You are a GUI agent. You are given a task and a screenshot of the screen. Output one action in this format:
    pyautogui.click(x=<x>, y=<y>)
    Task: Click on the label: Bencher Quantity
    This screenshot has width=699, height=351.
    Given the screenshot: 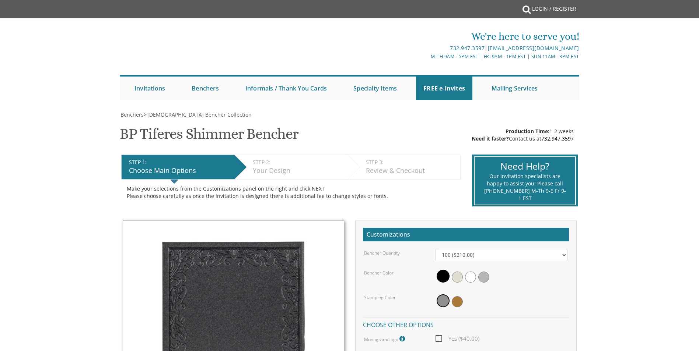 What is the action you would take?
    pyautogui.click(x=382, y=253)
    